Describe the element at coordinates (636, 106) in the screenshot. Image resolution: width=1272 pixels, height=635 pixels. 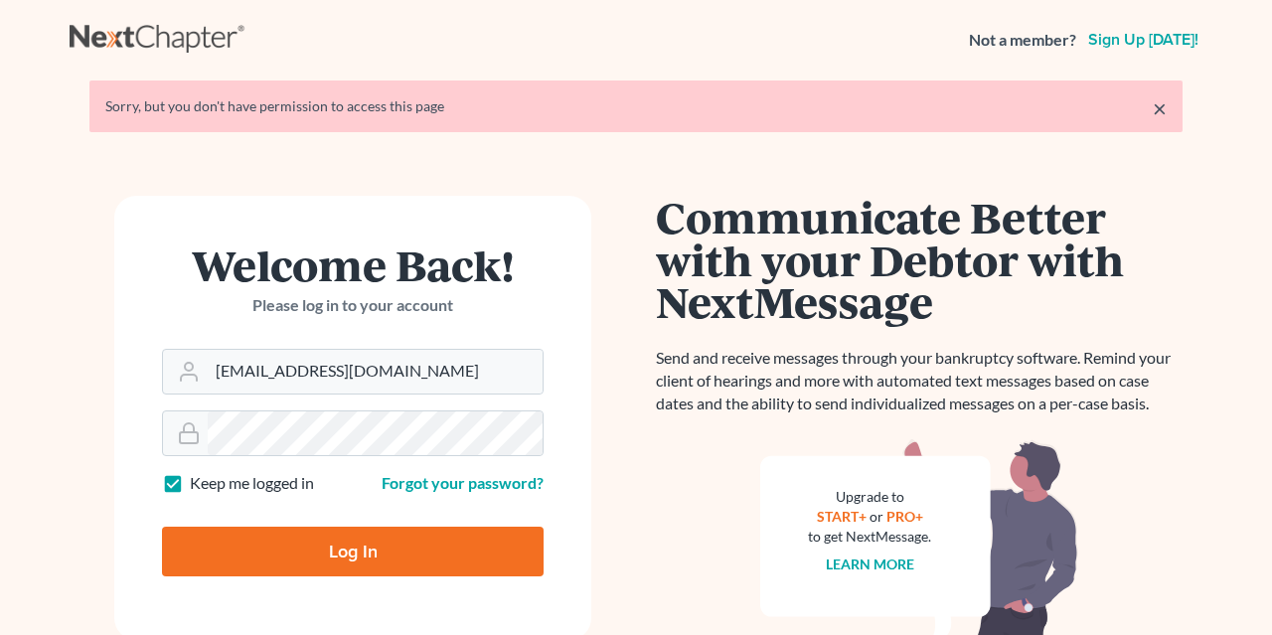
I see `div: Sorry, but you don't have permission to access this page` at that location.